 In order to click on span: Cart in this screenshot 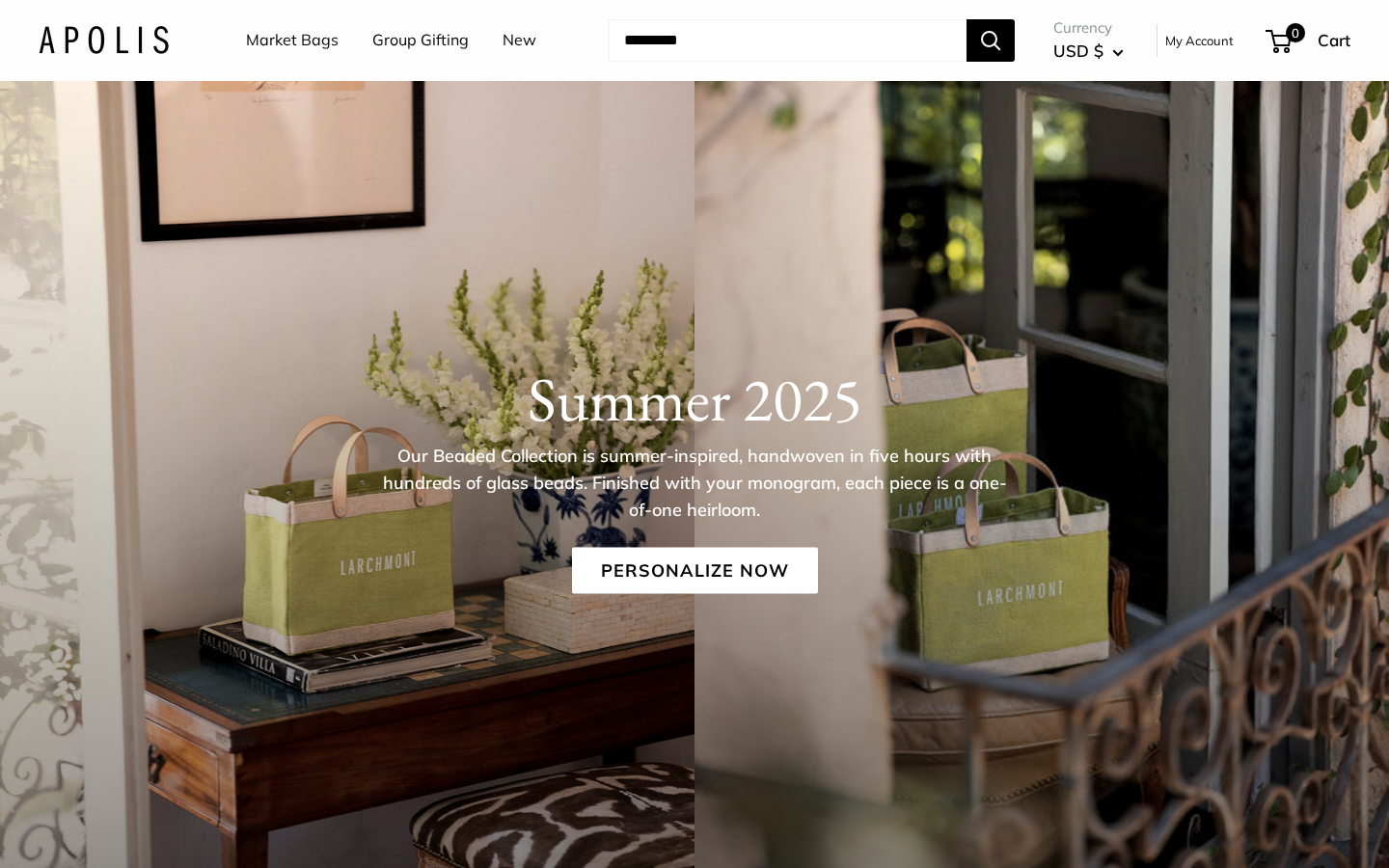, I will do `click(1334, 39)`.